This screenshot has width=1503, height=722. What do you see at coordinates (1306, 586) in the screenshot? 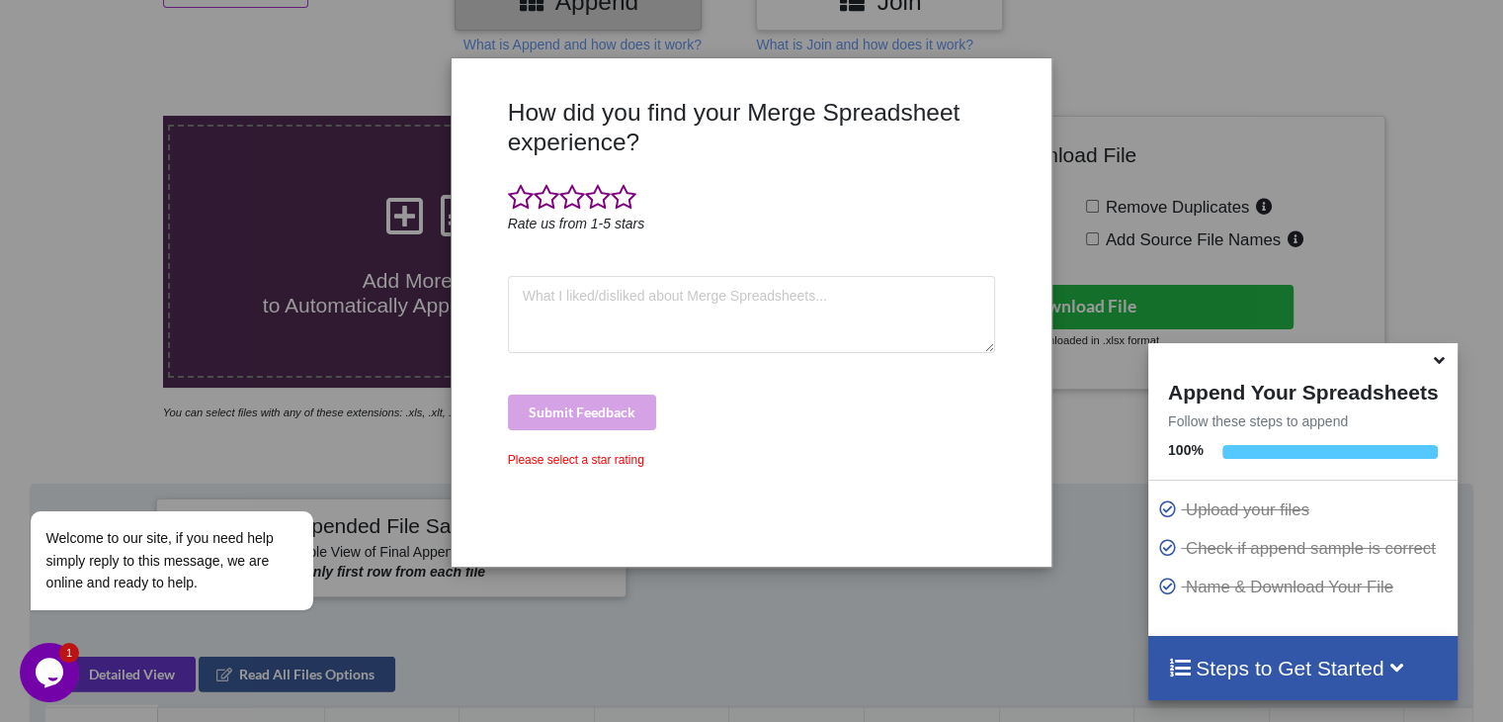
I see `p: Name & Download Your File` at bounding box center [1306, 586].